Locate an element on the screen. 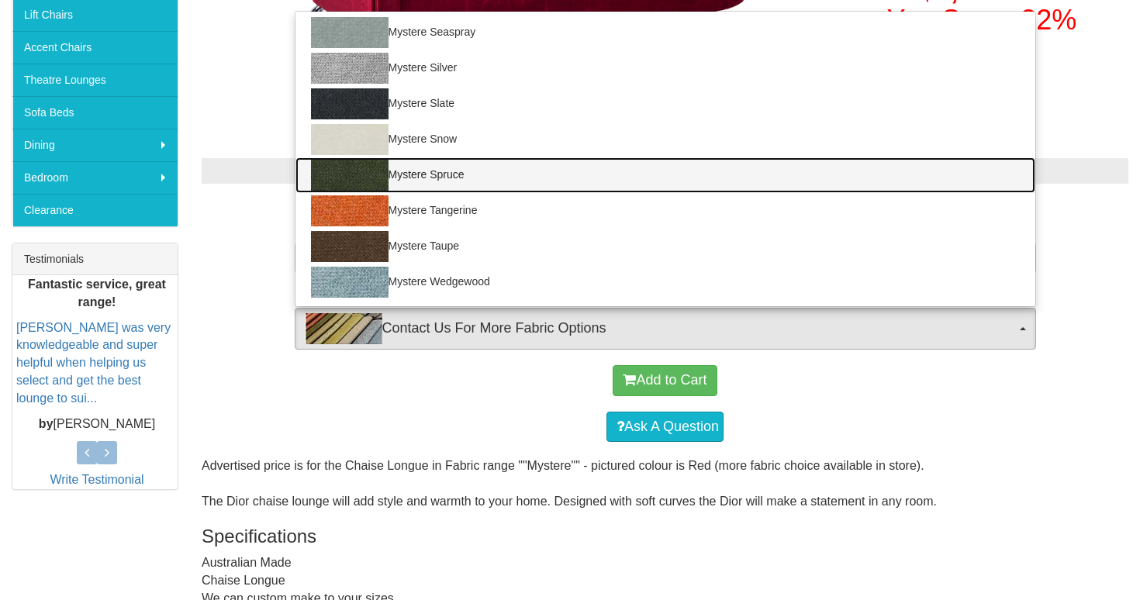 The width and height of the screenshot is (1140, 600). a: Mystere Seaspray is located at coordinates (665, 33).